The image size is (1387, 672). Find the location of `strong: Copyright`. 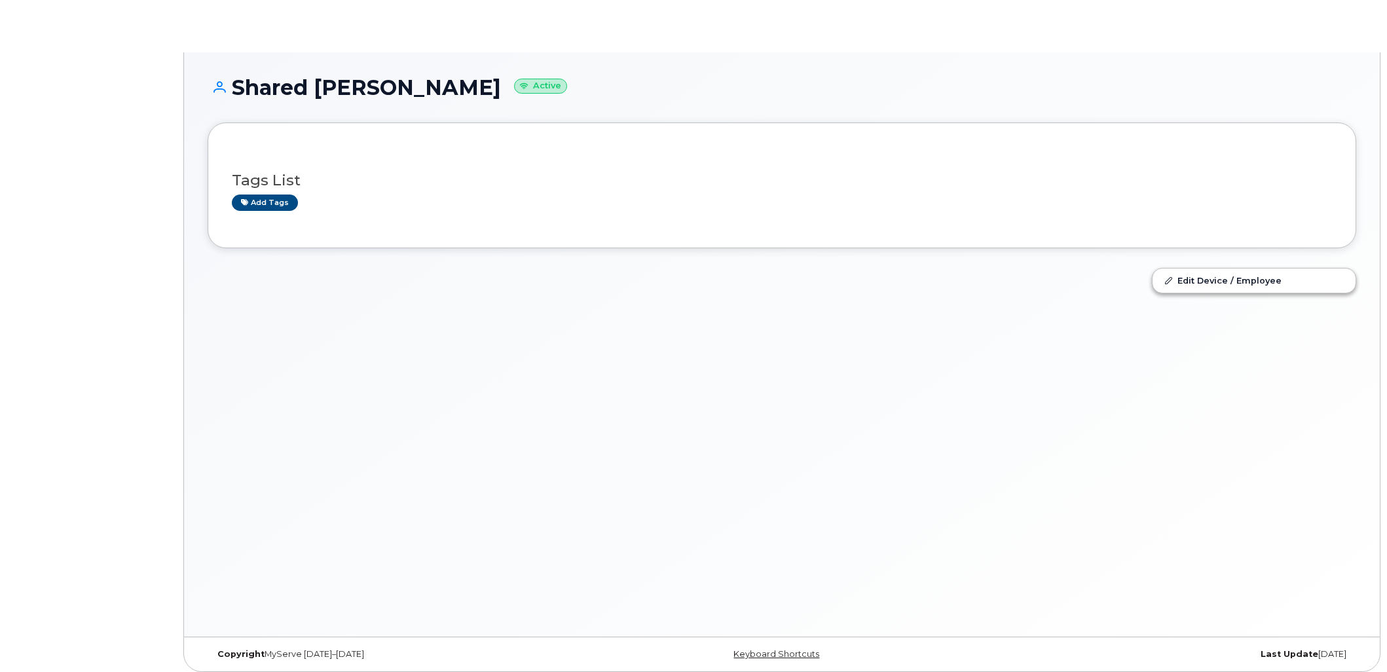

strong: Copyright is located at coordinates (241, 654).